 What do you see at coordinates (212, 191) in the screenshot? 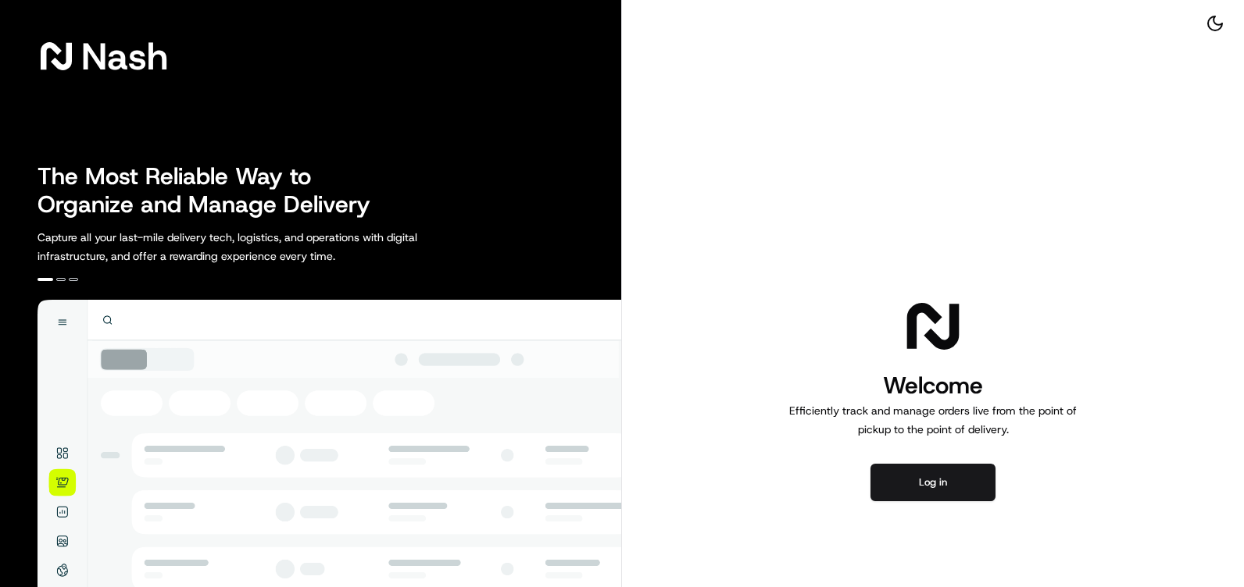
I see `h2: The Most Reliable Way to Organize and Manage Delivery` at bounding box center [212, 191].